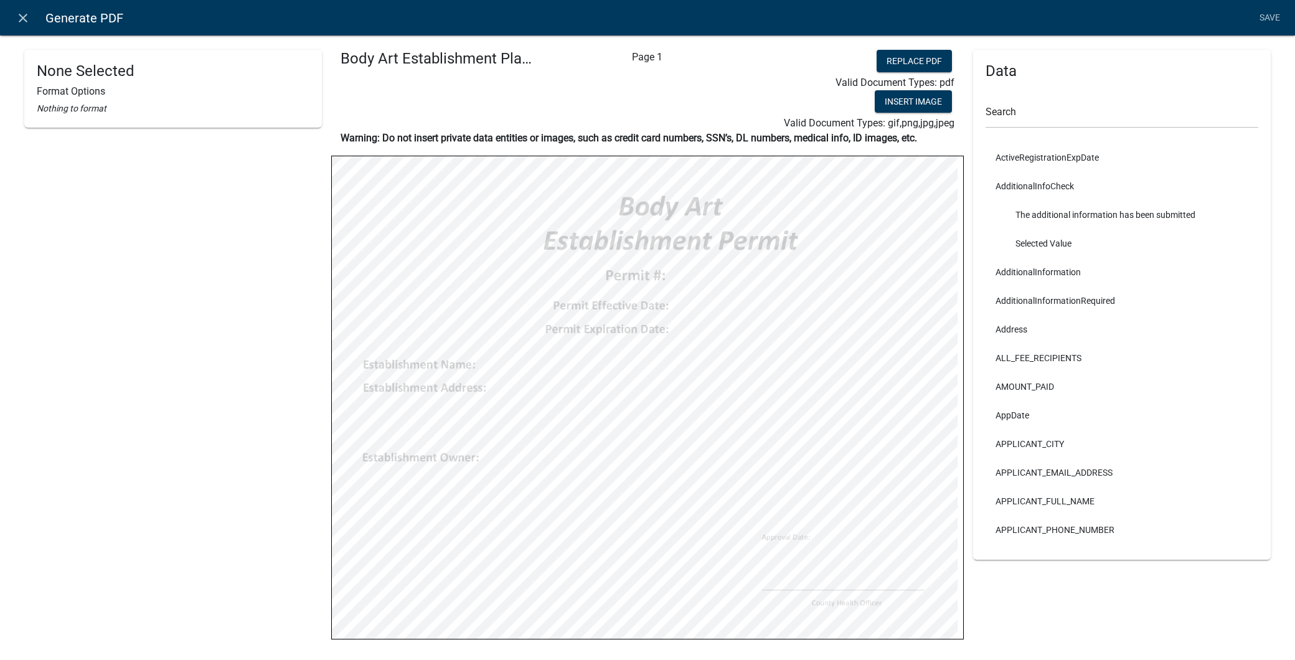 The image size is (1295, 660). I want to click on li: APPLICANT_PHONE_NUMBER, so click(1122, 530).